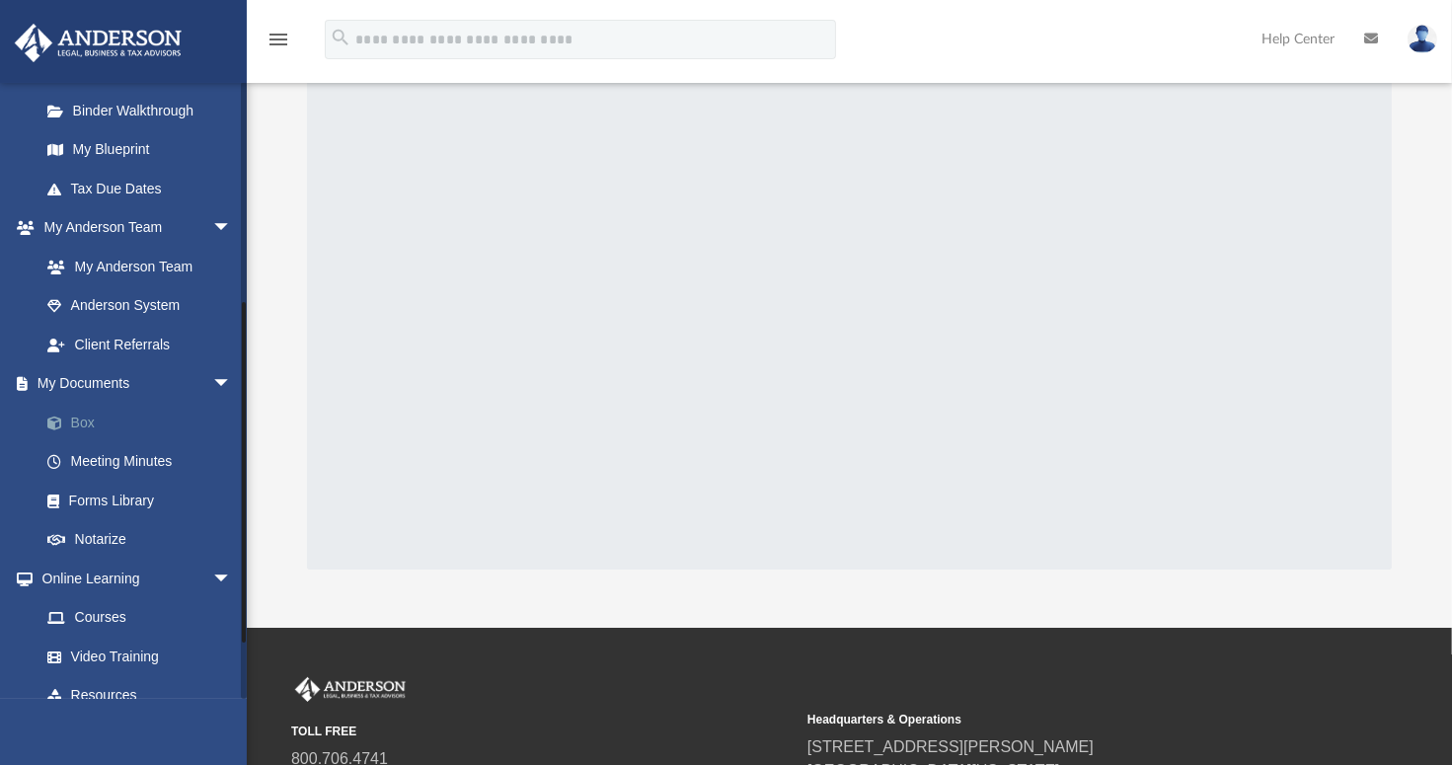  What do you see at coordinates (1423, 39) in the screenshot?
I see `img: User Pic` at bounding box center [1423, 39].